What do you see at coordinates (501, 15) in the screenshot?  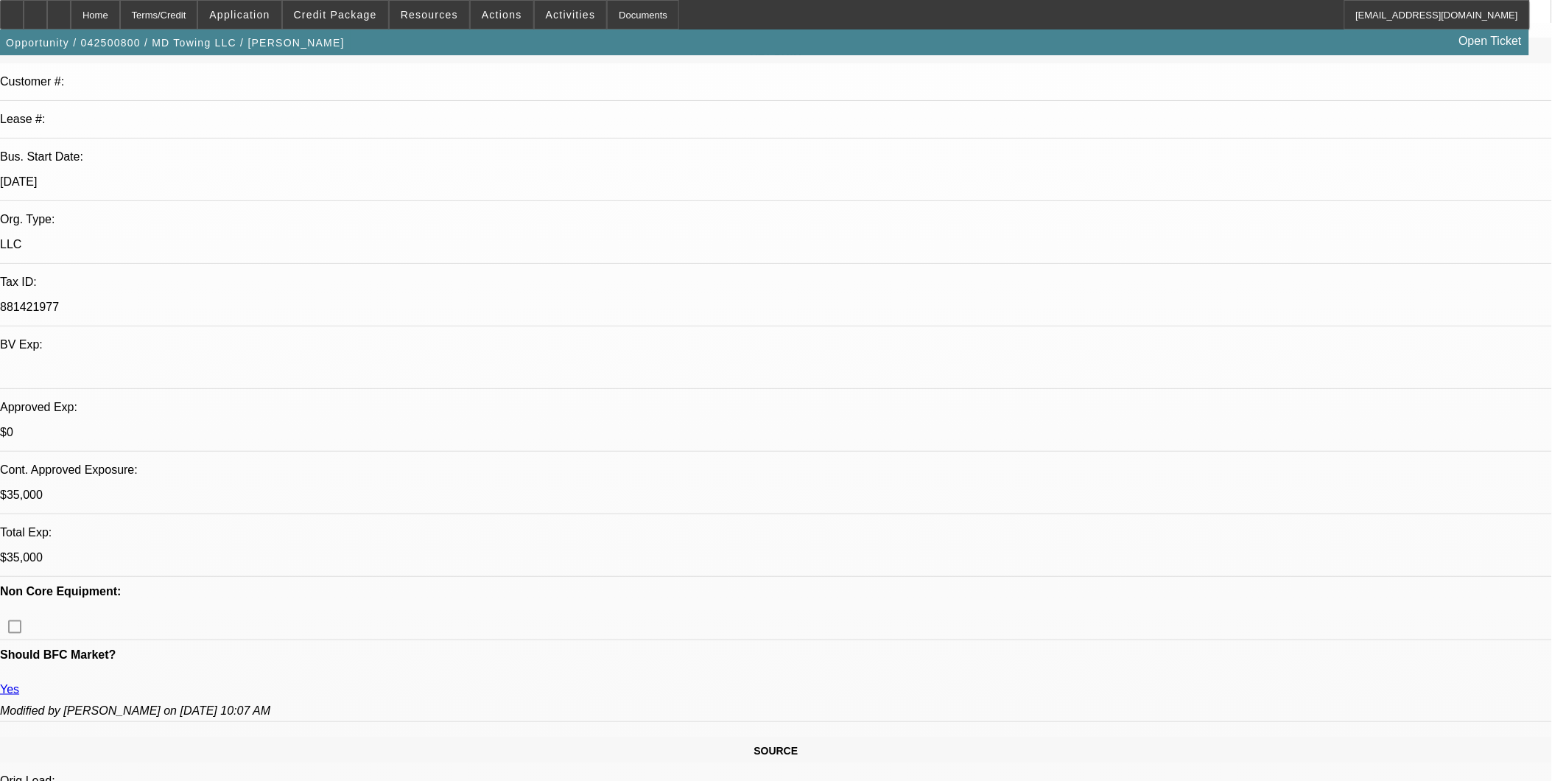 I see `button: Actions` at bounding box center [501, 15].